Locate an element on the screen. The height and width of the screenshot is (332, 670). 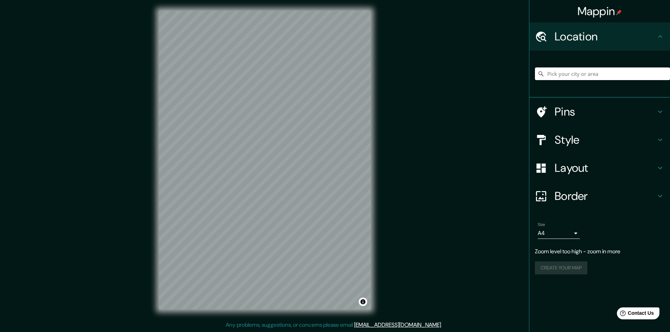
h4: Layout is located at coordinates (605, 168).